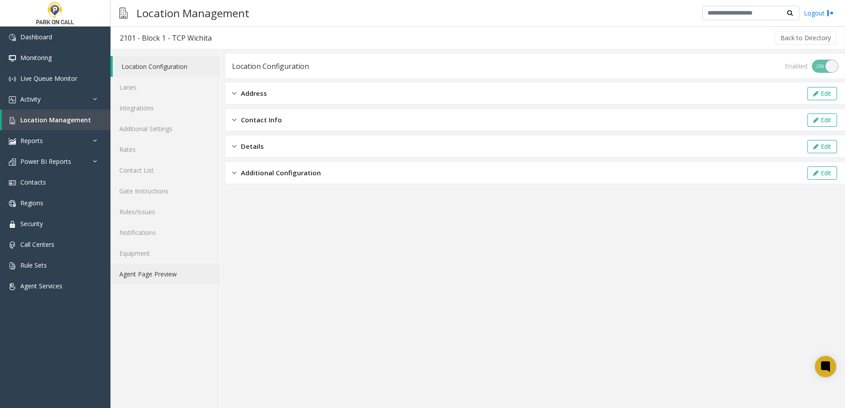  Describe the element at coordinates (165, 232) in the screenshot. I see `a: Notifications` at that location.